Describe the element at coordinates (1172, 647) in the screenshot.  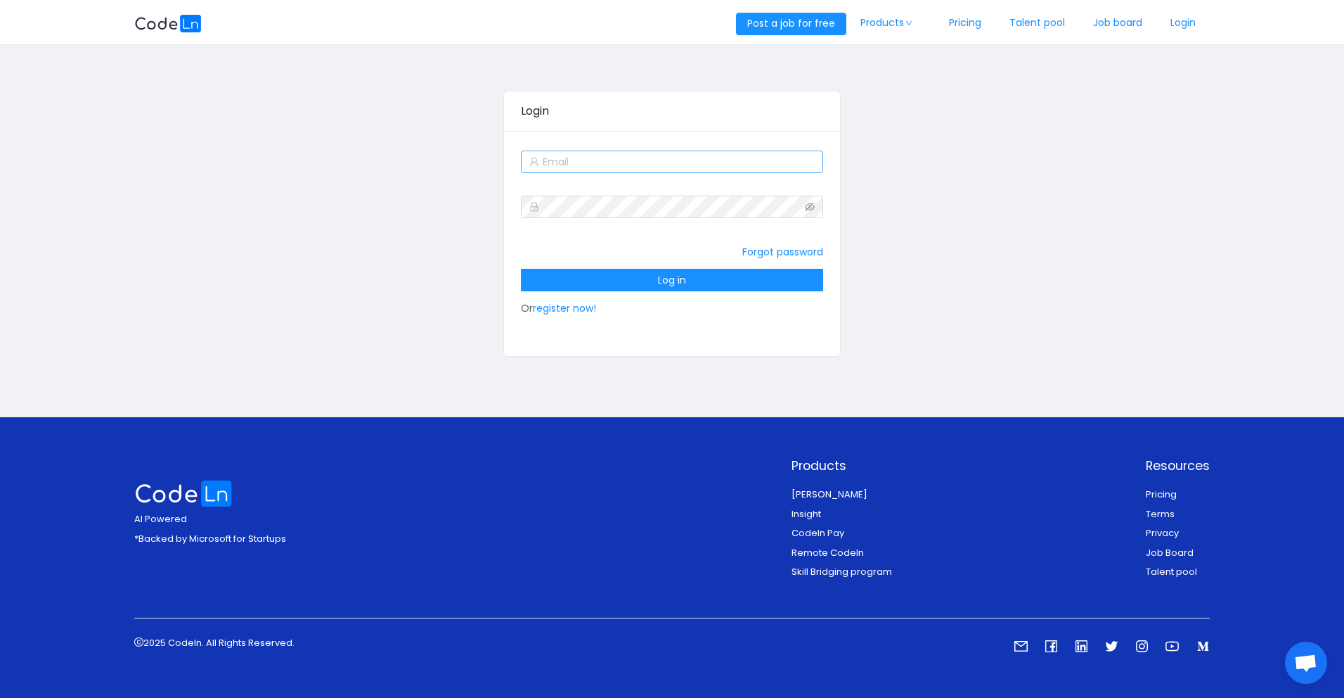
I see `a: icon: youtube` at that location.